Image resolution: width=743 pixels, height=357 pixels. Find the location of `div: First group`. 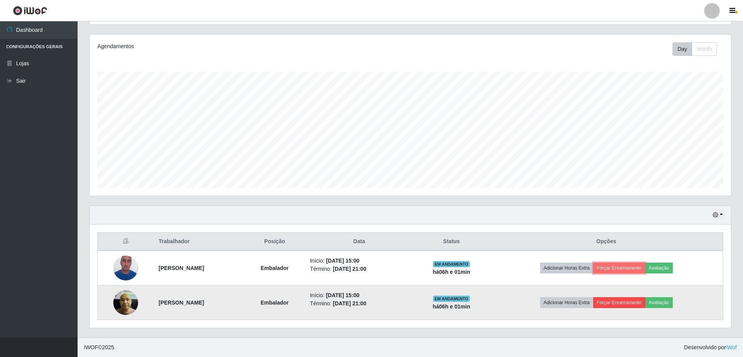

div: First group is located at coordinates (695, 49).